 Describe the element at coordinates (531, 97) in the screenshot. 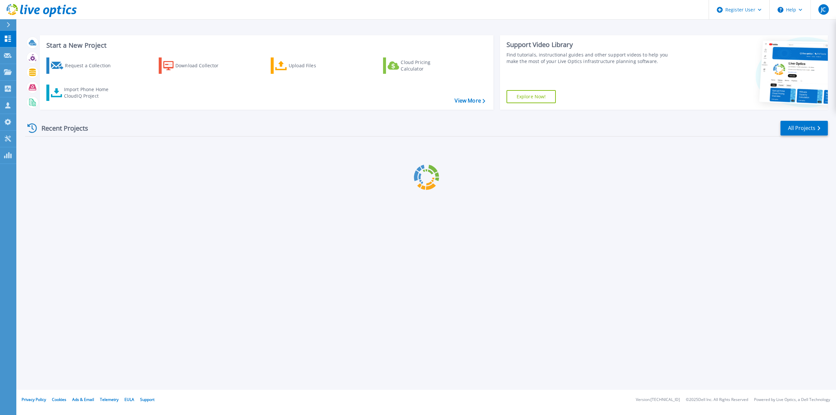

I see `a: Explore Now!` at that location.